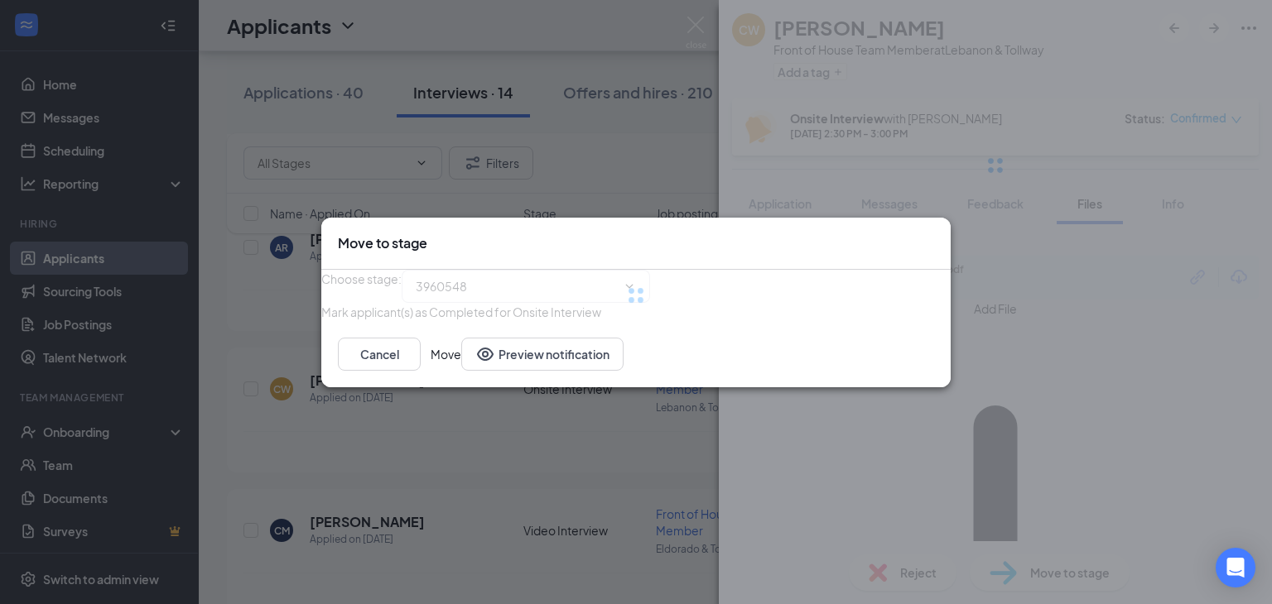  Describe the element at coordinates (542, 354) in the screenshot. I see `button: Preview notificationEye` at that location.